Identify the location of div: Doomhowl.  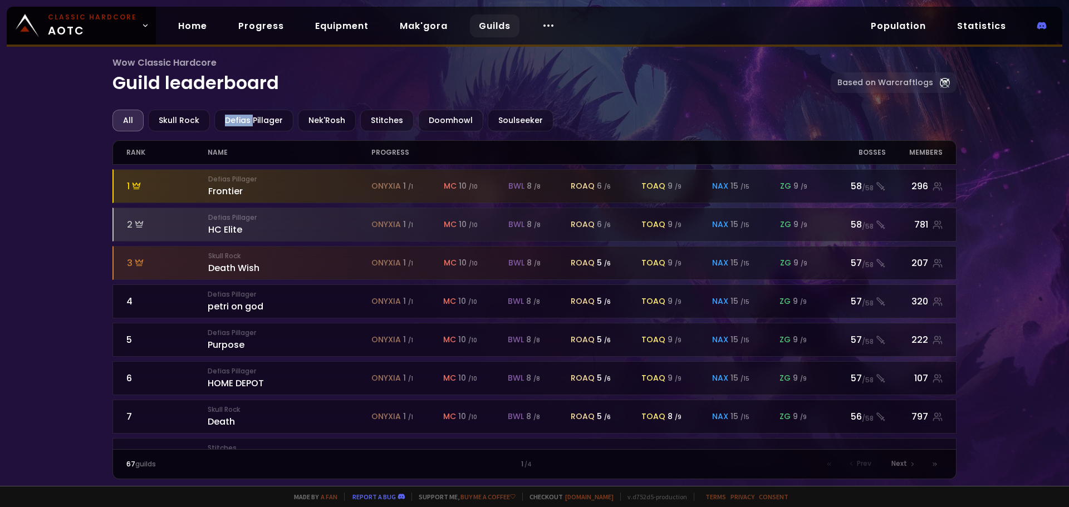
(450, 120).